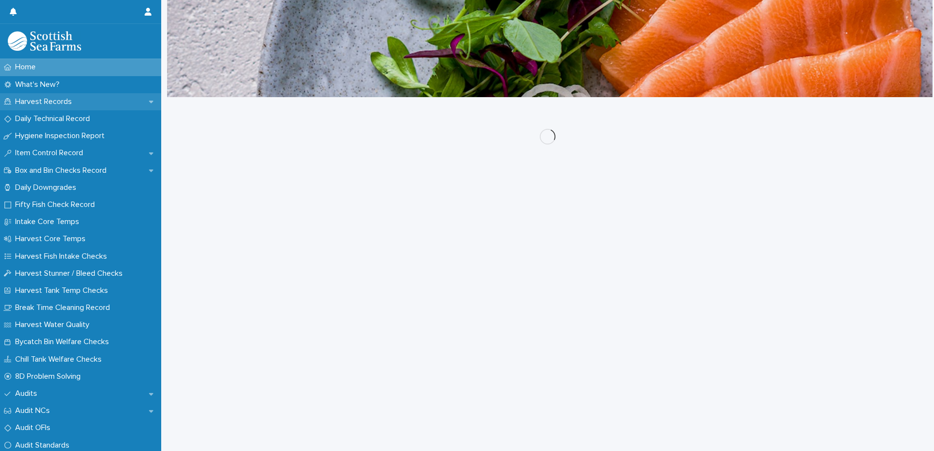  What do you see at coordinates (54, 325) in the screenshot?
I see `p: Harvest Water Quality` at bounding box center [54, 325].